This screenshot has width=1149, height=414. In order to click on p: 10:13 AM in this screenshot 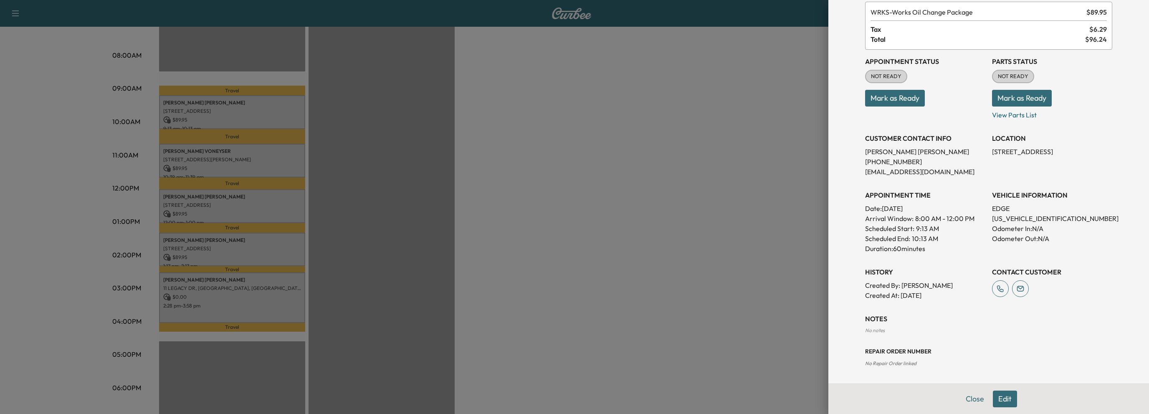, I will do `click(925, 238)`.